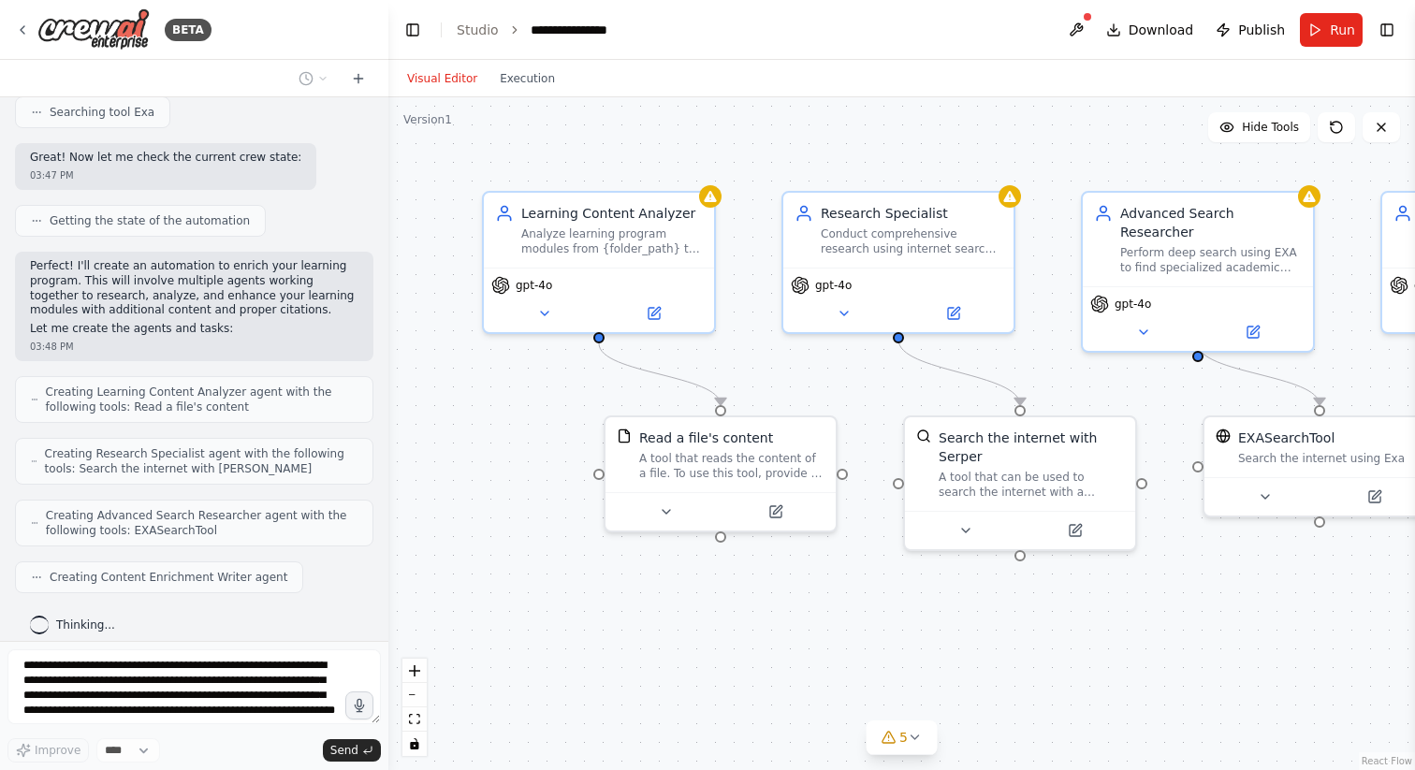  Describe the element at coordinates (94, 29) in the screenshot. I see `img: Logo` at that location.